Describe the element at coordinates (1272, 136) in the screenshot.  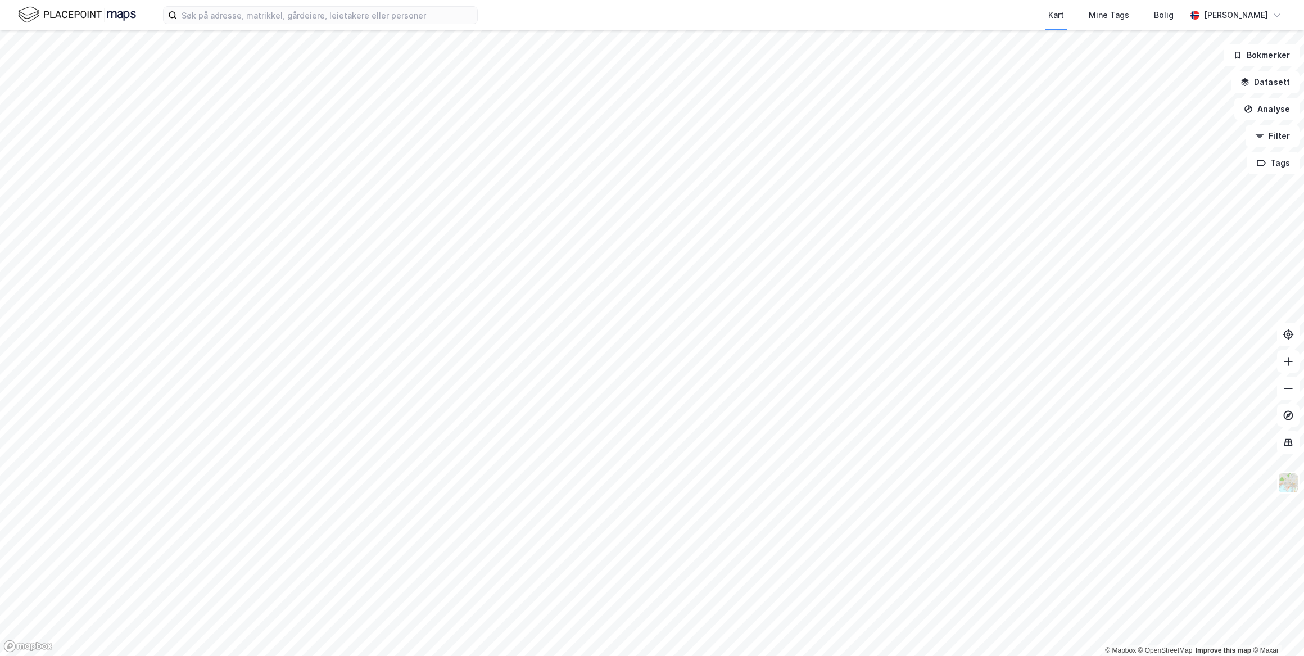
I see `button: Filter` at that location.